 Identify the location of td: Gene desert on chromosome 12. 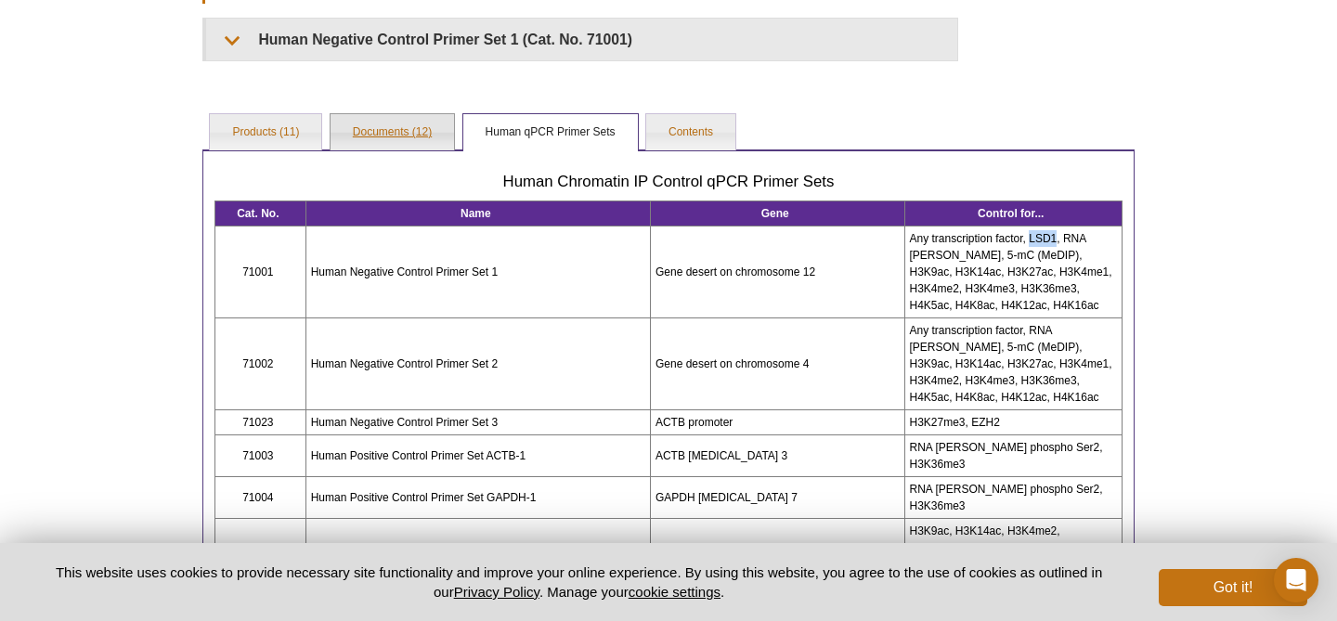
(777, 271).